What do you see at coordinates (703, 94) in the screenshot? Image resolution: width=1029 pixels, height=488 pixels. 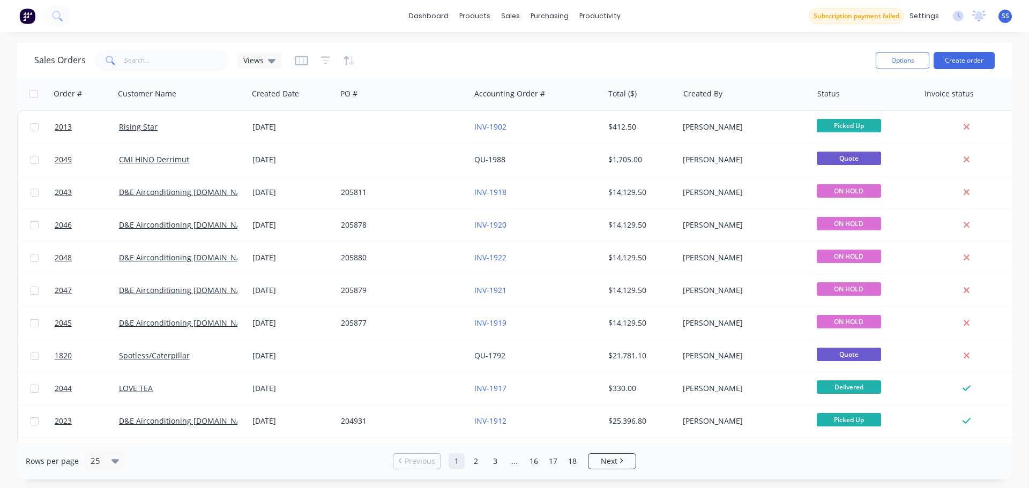 I see `div: Created By` at bounding box center [703, 94].